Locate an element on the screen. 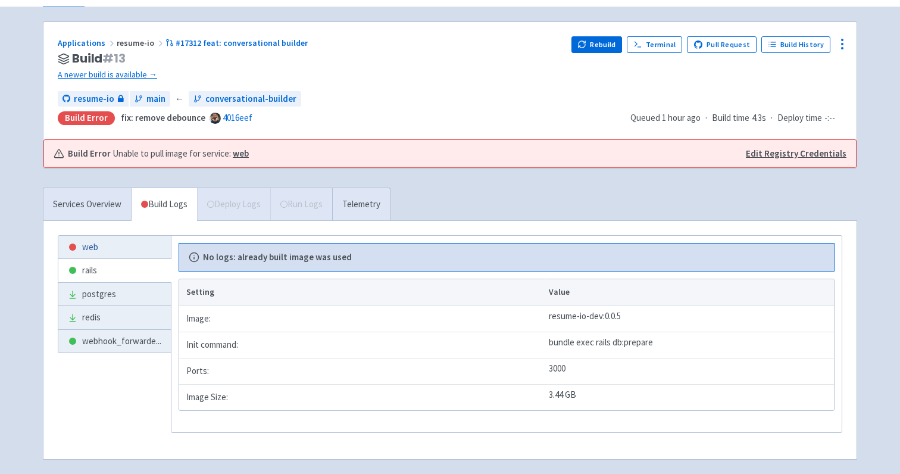 This screenshot has height=474, width=900. strong: web is located at coordinates (240, 153).